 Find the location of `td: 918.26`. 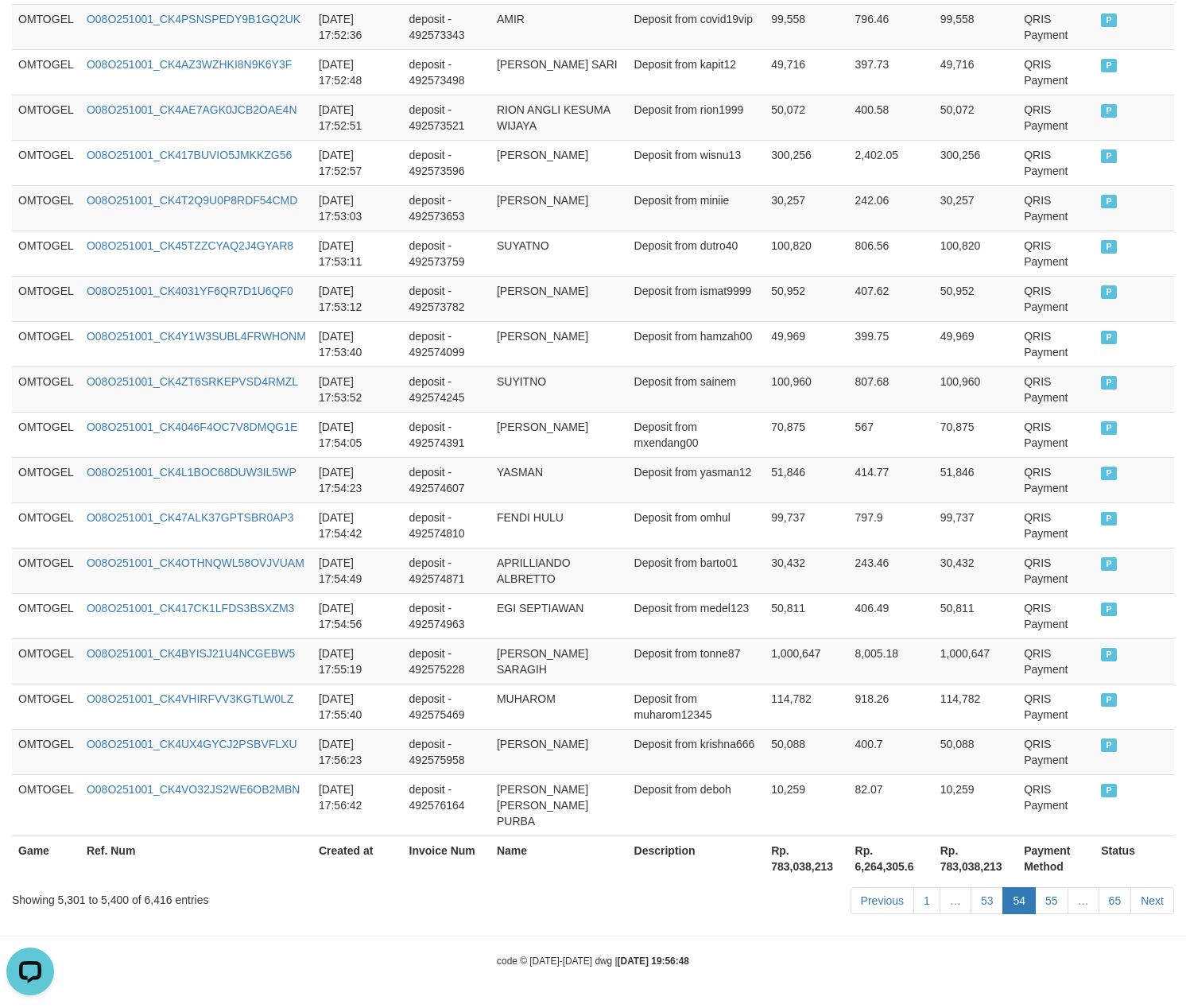

td: 918.26 is located at coordinates (891, 706).